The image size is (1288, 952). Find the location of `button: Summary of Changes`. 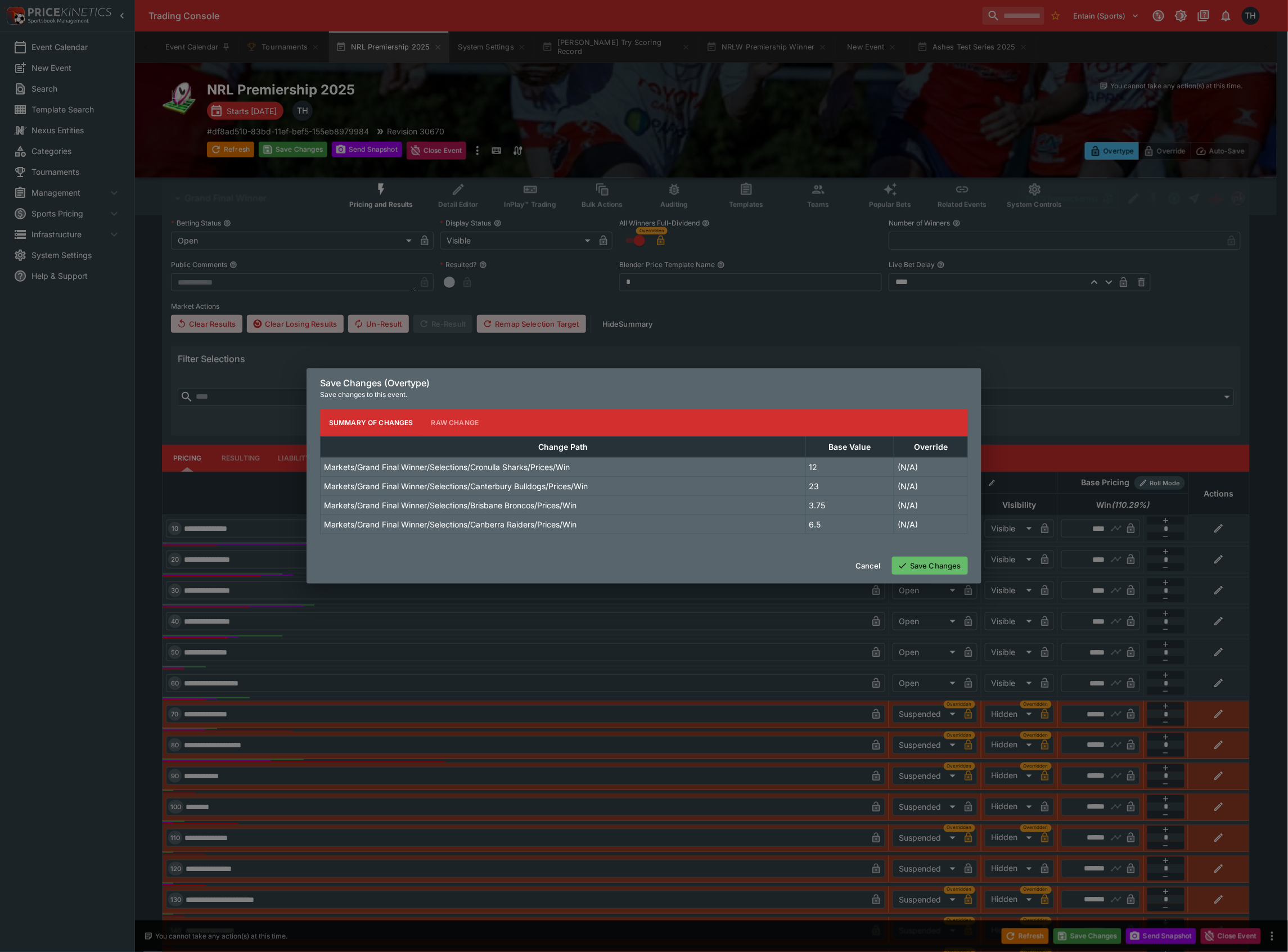

button: Summary of Changes is located at coordinates (371, 423).